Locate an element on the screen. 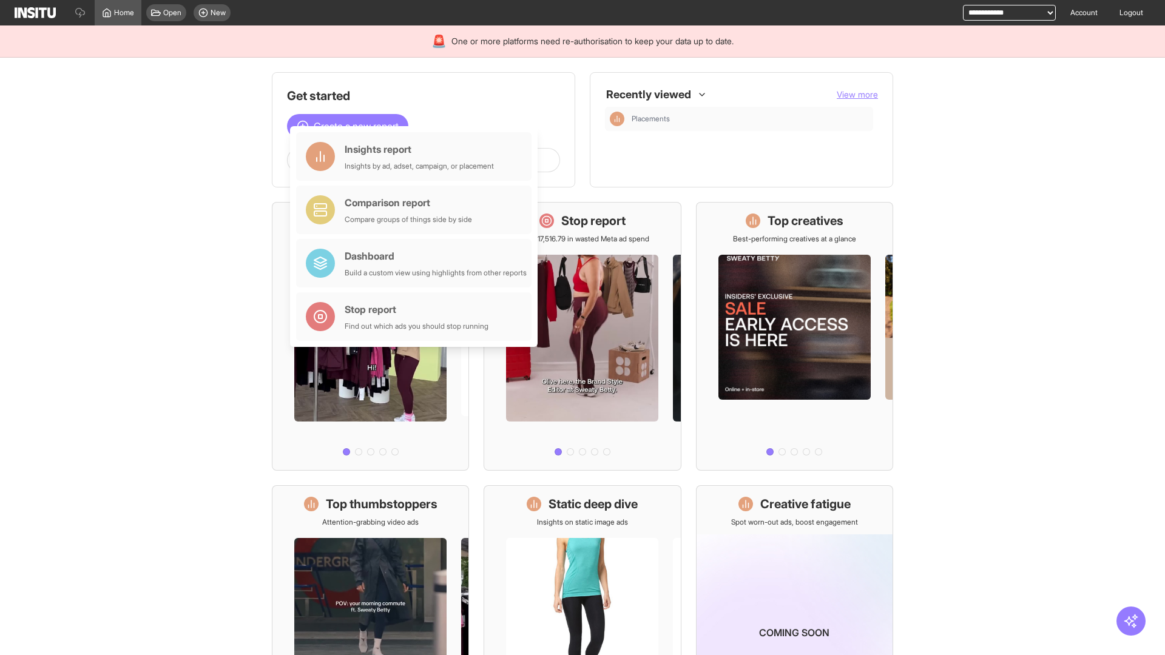 This screenshot has width=1165, height=655. button: Create a new report is located at coordinates (348, 126).